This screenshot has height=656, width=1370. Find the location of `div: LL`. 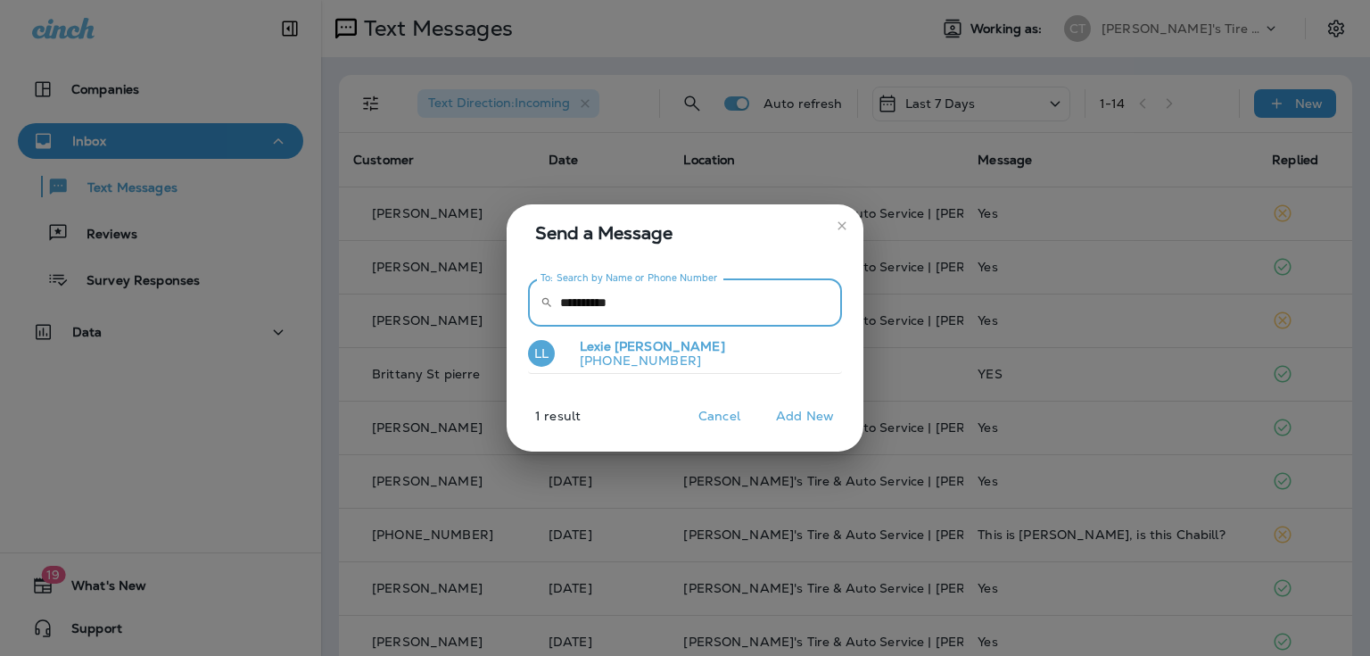

div: LL is located at coordinates (542, 353).